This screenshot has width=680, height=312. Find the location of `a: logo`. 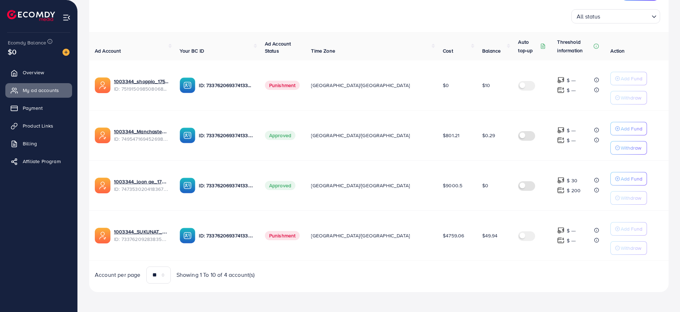

a: logo is located at coordinates (31, 15).